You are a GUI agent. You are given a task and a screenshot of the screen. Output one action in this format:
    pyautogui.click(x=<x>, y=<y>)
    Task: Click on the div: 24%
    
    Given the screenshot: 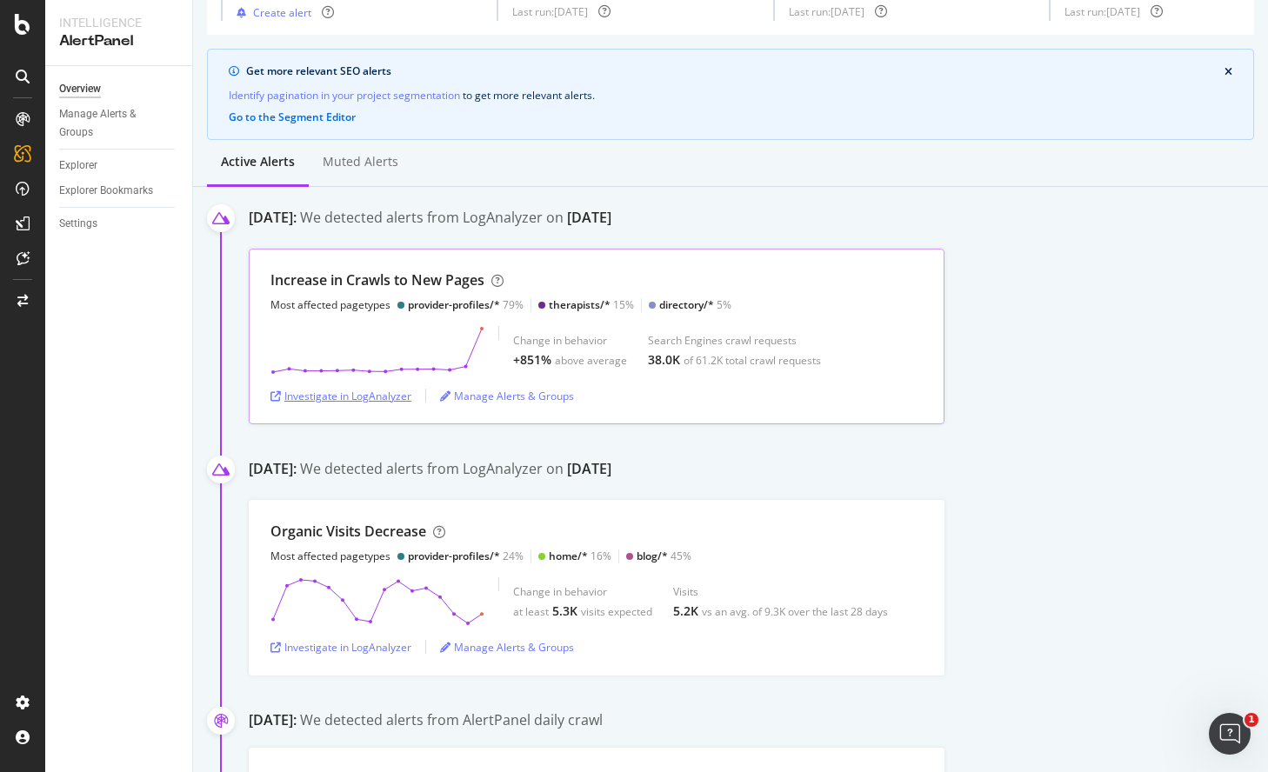 What is the action you would take?
    pyautogui.click(x=465, y=556)
    